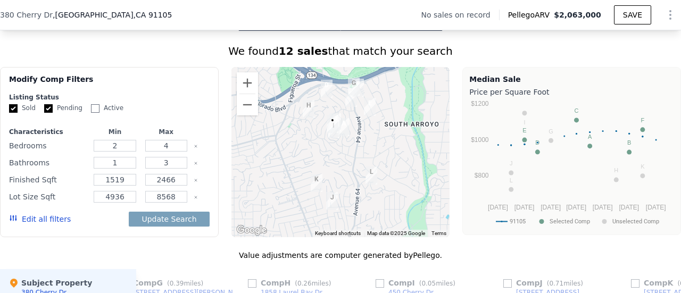  What do you see at coordinates (335, 122) in the screenshot?
I see `div: 405 Sequoia Dr` at bounding box center [335, 122].